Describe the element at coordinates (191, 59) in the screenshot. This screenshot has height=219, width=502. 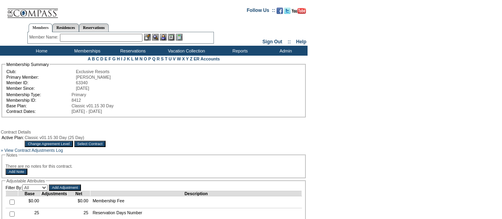
I see `a: Z` at that location.